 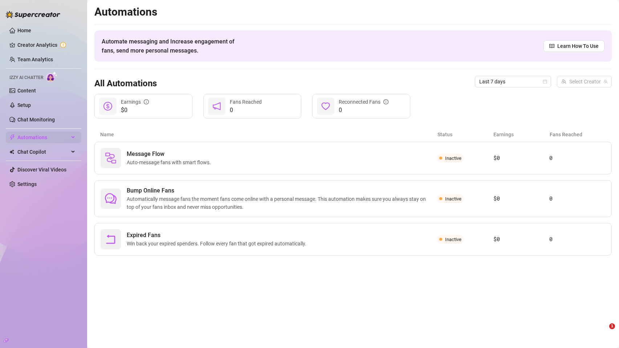 What do you see at coordinates (12, 138) in the screenshot?
I see `span: thunderbolt` at bounding box center [12, 138].